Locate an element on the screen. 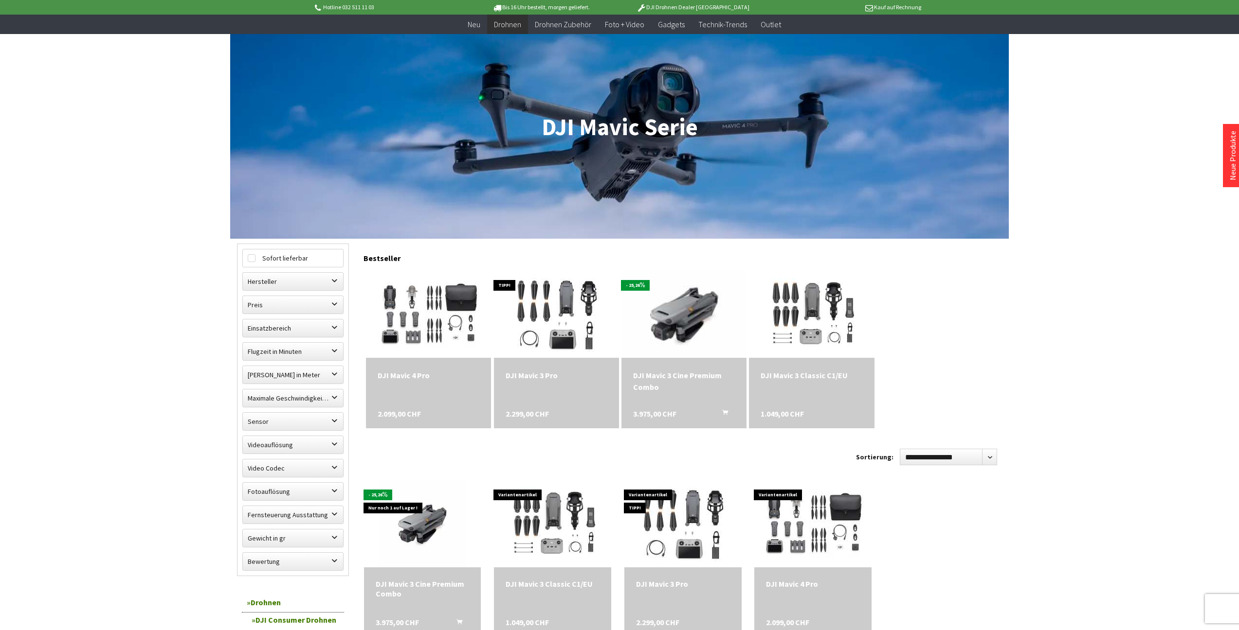  label: Fernsteuerung Ausstattung is located at coordinates (293, 515).